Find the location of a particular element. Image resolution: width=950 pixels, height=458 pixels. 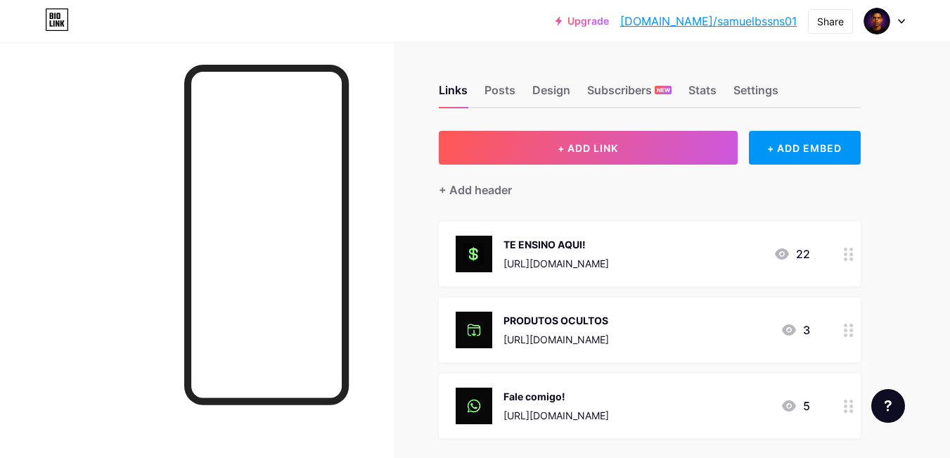

div: Settings is located at coordinates (756, 94).